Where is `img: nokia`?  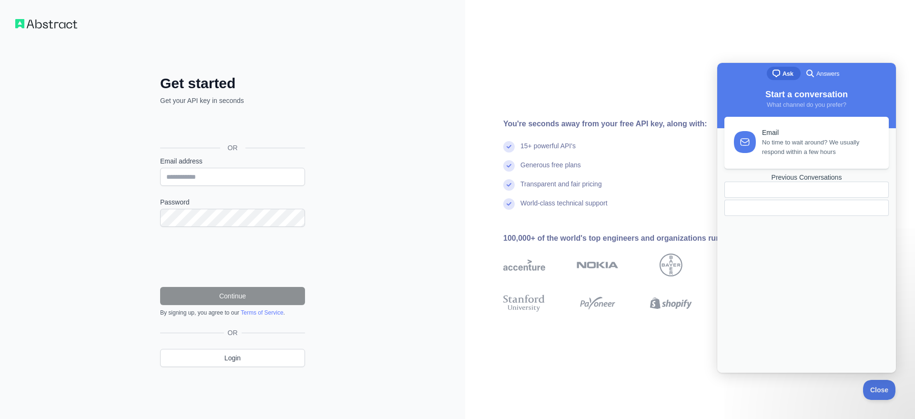
img: nokia is located at coordinates (598, 265).